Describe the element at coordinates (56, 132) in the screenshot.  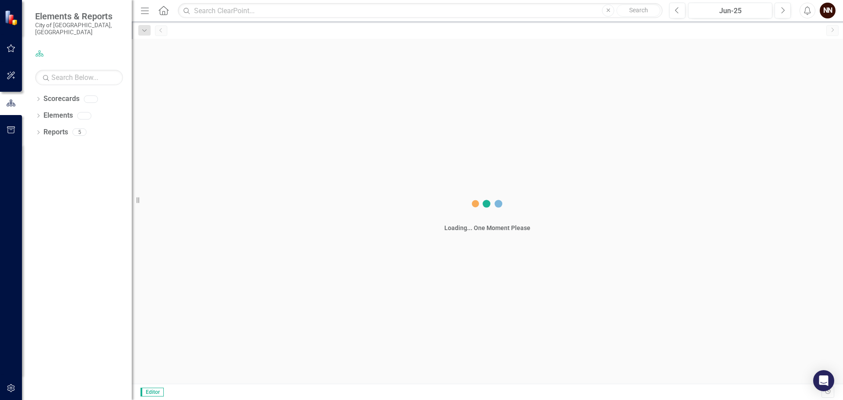
I see `a: Reports` at that location.